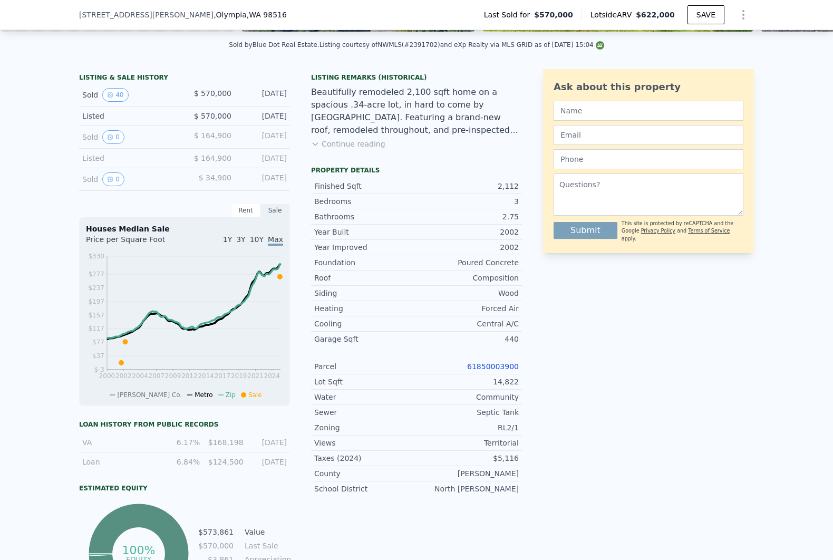  I want to click on div: Forced Air, so click(467, 308).